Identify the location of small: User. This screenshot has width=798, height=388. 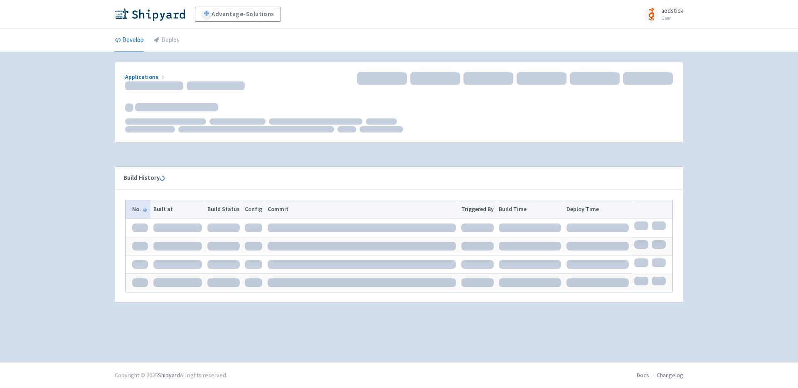
(672, 18).